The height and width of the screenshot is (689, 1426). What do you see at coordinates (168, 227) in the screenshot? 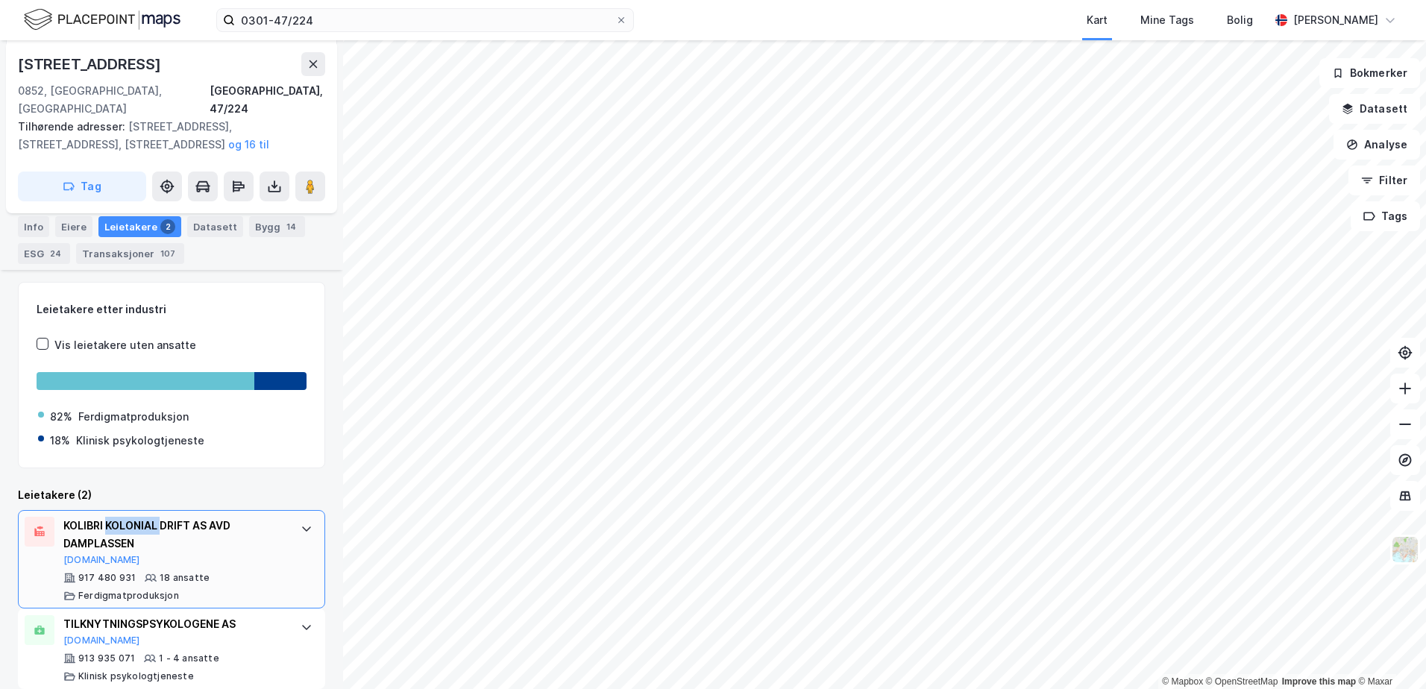
I see `div: 2` at bounding box center [168, 227].